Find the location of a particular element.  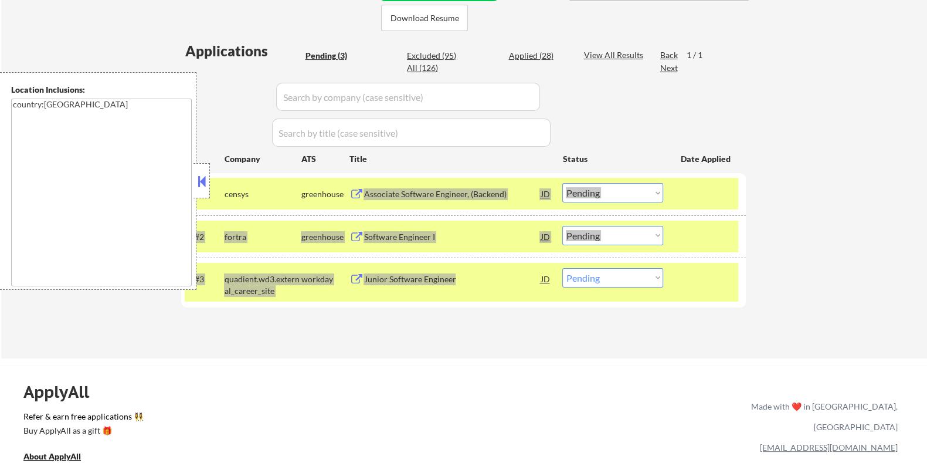

div: Status is located at coordinates (613, 158).